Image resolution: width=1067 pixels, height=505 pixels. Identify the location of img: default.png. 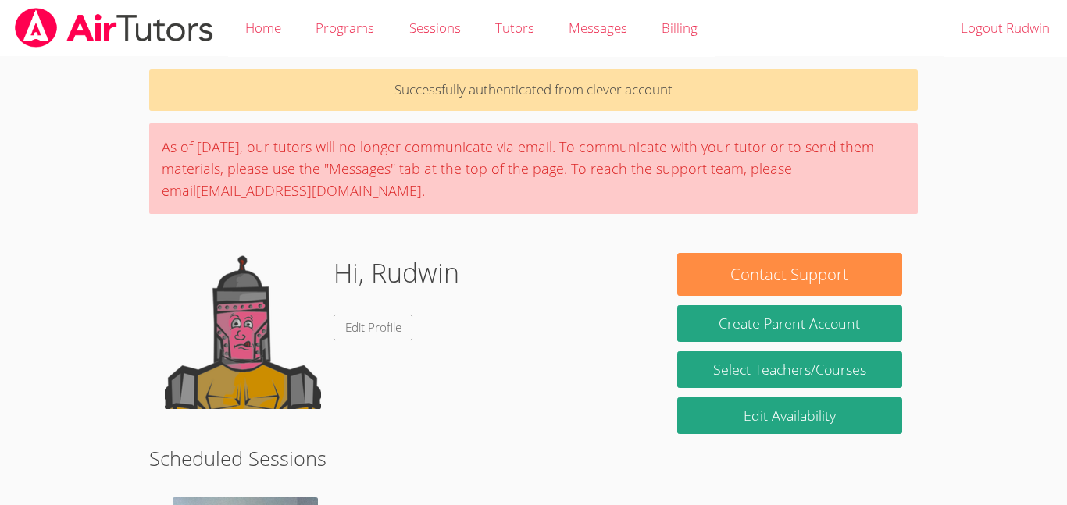
(243, 331).